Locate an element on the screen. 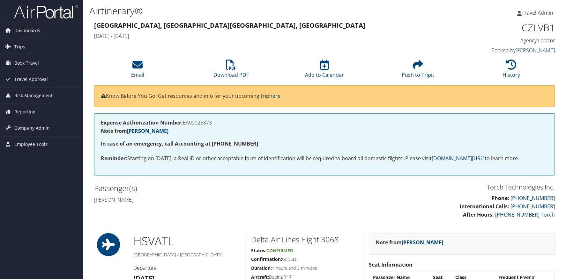 The height and width of the screenshot is (279, 566). h5: 1 hours and 3 minutes is located at coordinates (305, 269).